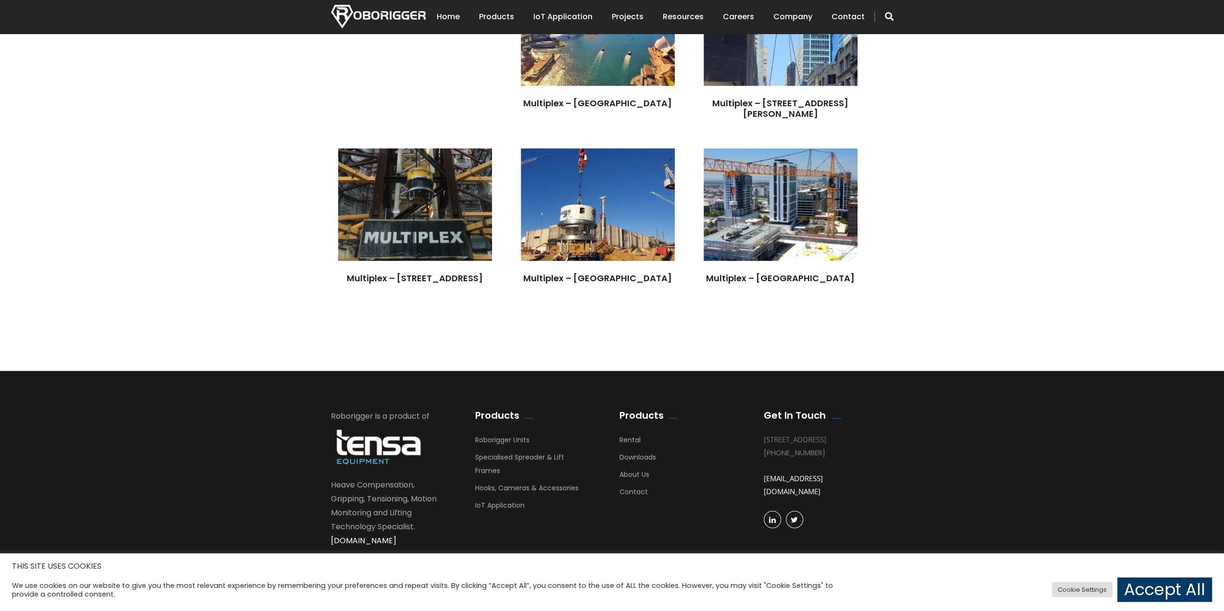  Describe the element at coordinates (612, 566) in the screenshot. I see `h5: THIS SITE USES COOKIES` at that location.